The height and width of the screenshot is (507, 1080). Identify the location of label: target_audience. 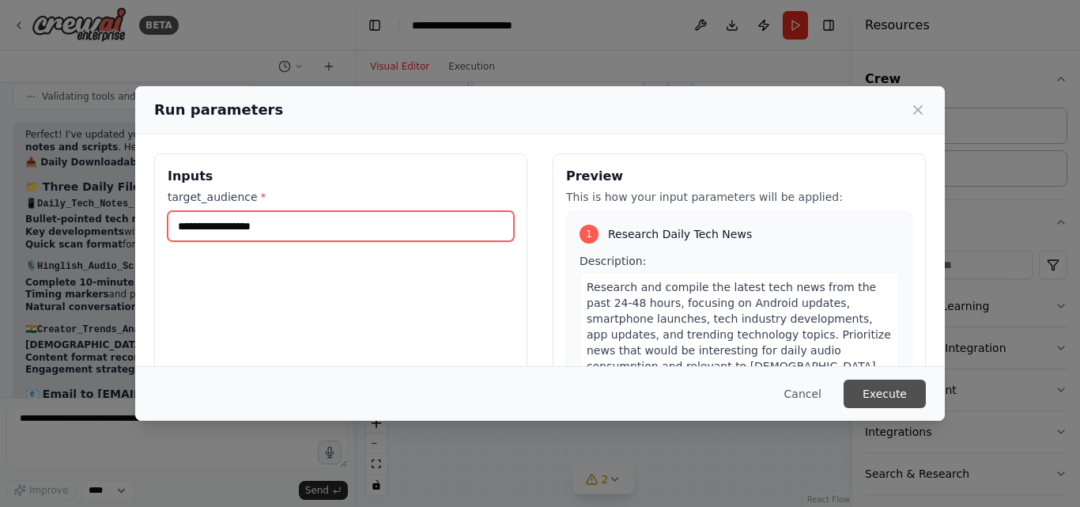
(341, 197).